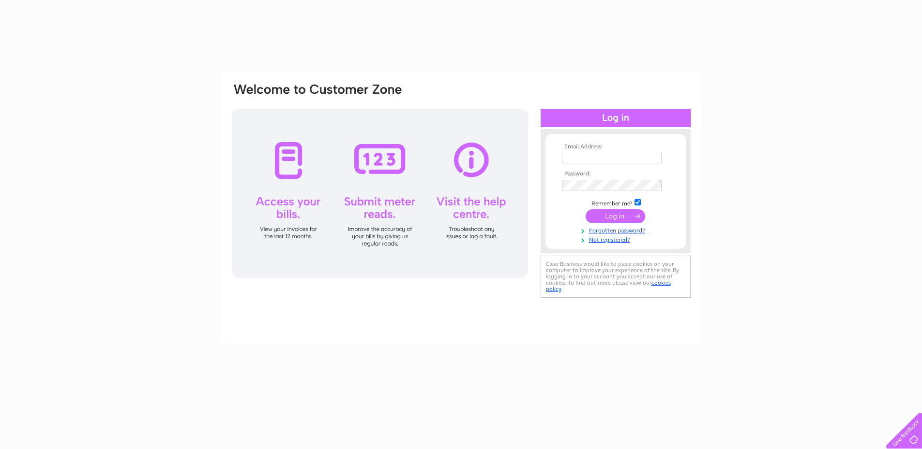 The image size is (922, 449). What do you see at coordinates (616, 230) in the screenshot?
I see `a: Forgotten password?` at bounding box center [616, 230].